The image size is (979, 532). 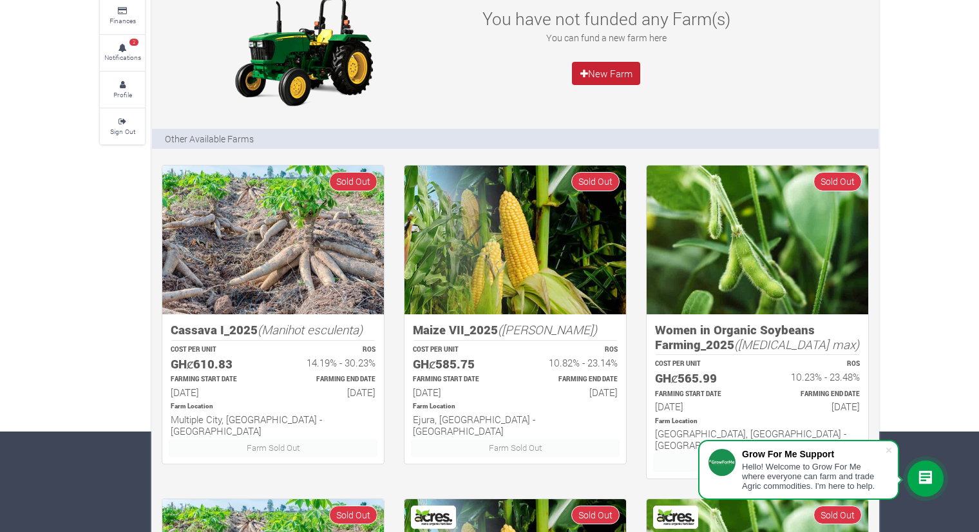 What do you see at coordinates (216, 364) in the screenshot?
I see `h5: GHȼ610.83` at bounding box center [216, 364].